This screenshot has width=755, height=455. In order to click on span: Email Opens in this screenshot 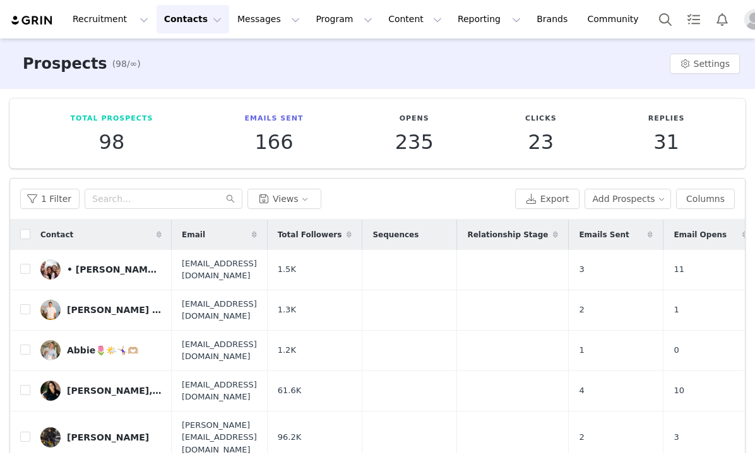, I will do `click(700, 235)`.